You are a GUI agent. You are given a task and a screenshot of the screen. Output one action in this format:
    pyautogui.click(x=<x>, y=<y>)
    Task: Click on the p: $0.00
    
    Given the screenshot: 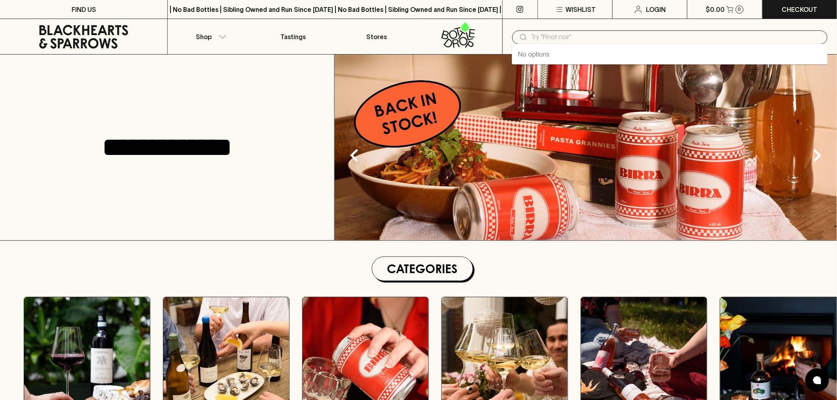 What is the action you would take?
    pyautogui.click(x=716, y=9)
    